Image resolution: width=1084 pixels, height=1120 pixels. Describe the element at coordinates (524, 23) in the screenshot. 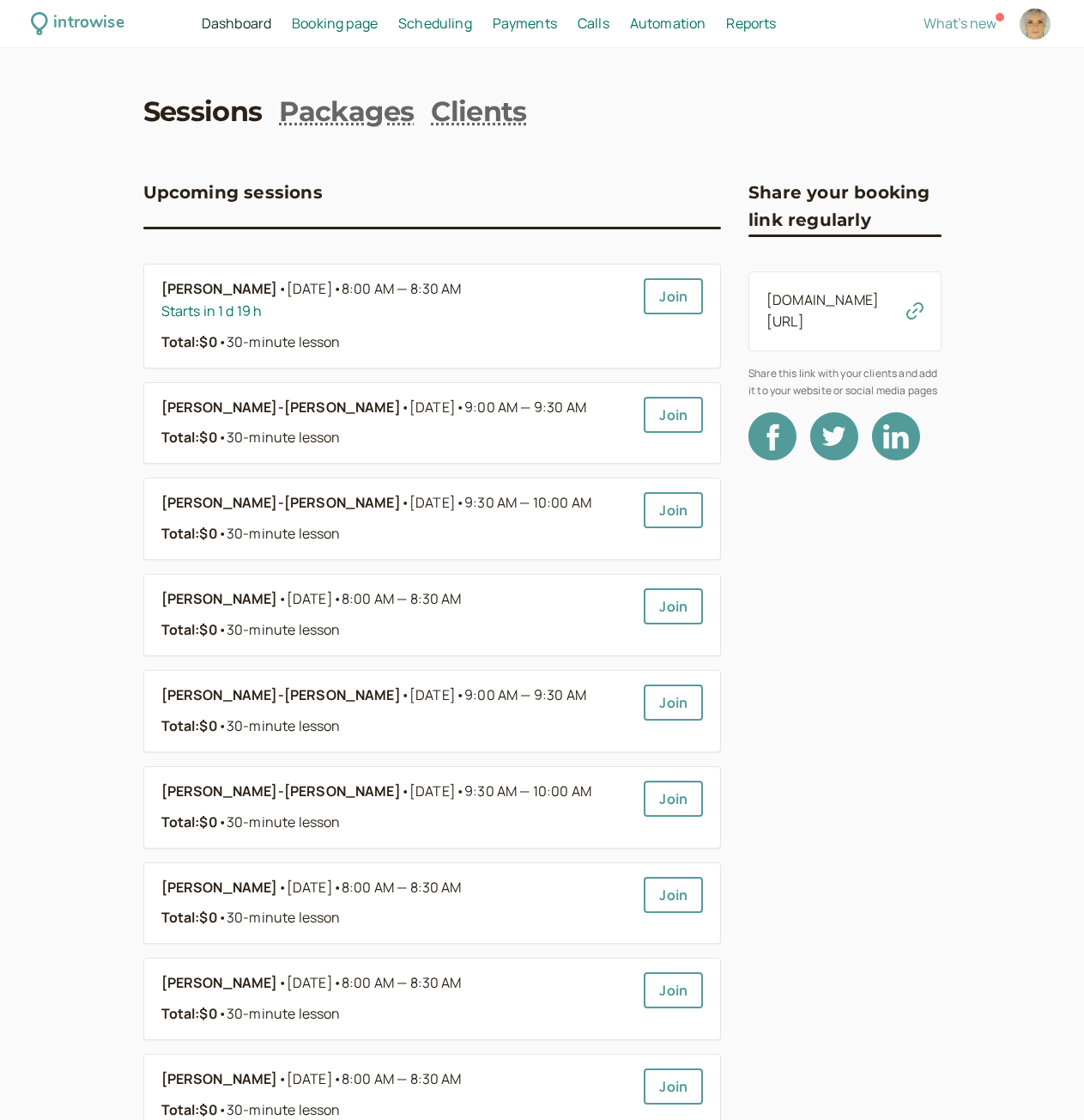

I see `span: Payments` at that location.